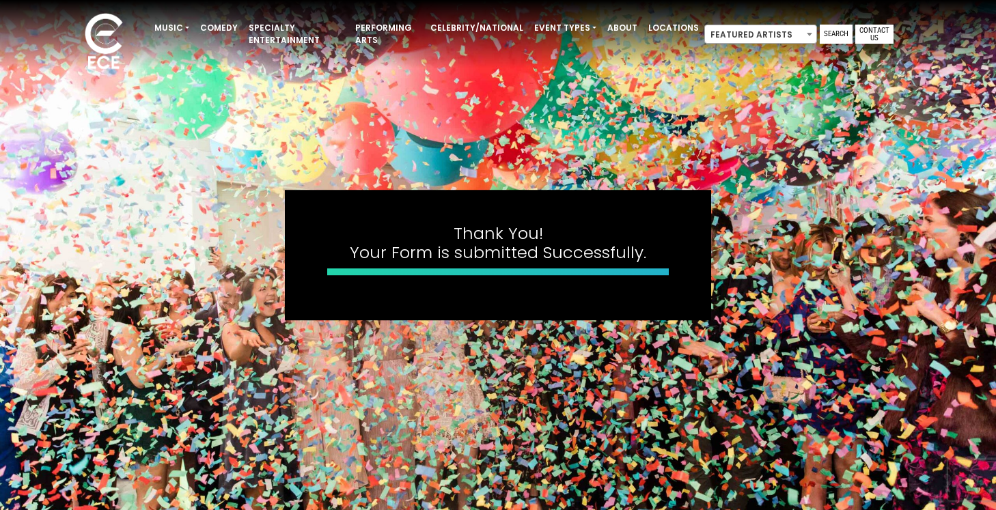 This screenshot has height=510, width=996. What do you see at coordinates (387, 34) in the screenshot?
I see `a: Performing Arts` at bounding box center [387, 34].